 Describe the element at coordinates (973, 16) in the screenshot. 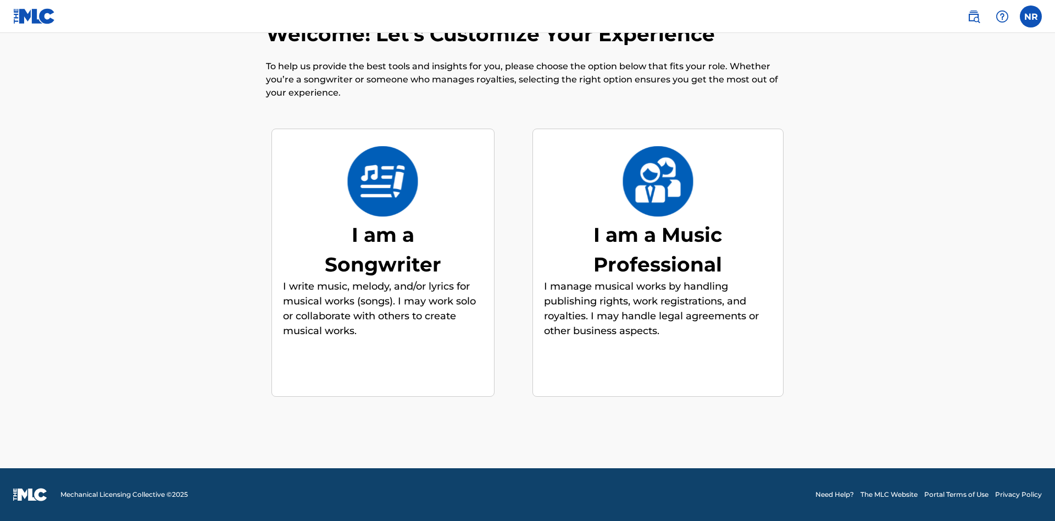

I see `a: Public Search` at that location.